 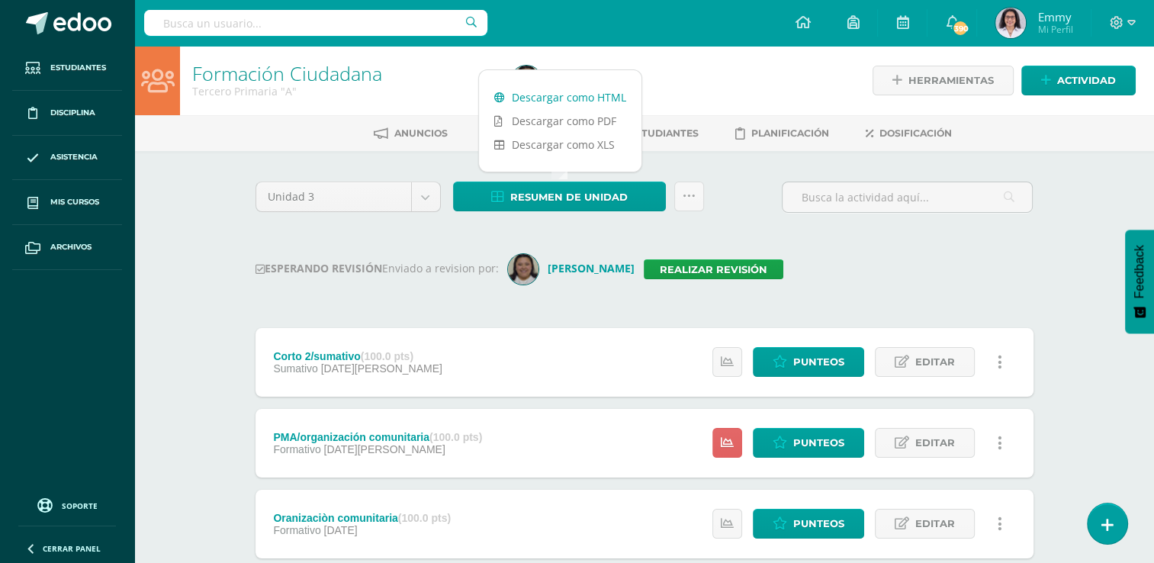 I want to click on a: Archivos, so click(x=67, y=247).